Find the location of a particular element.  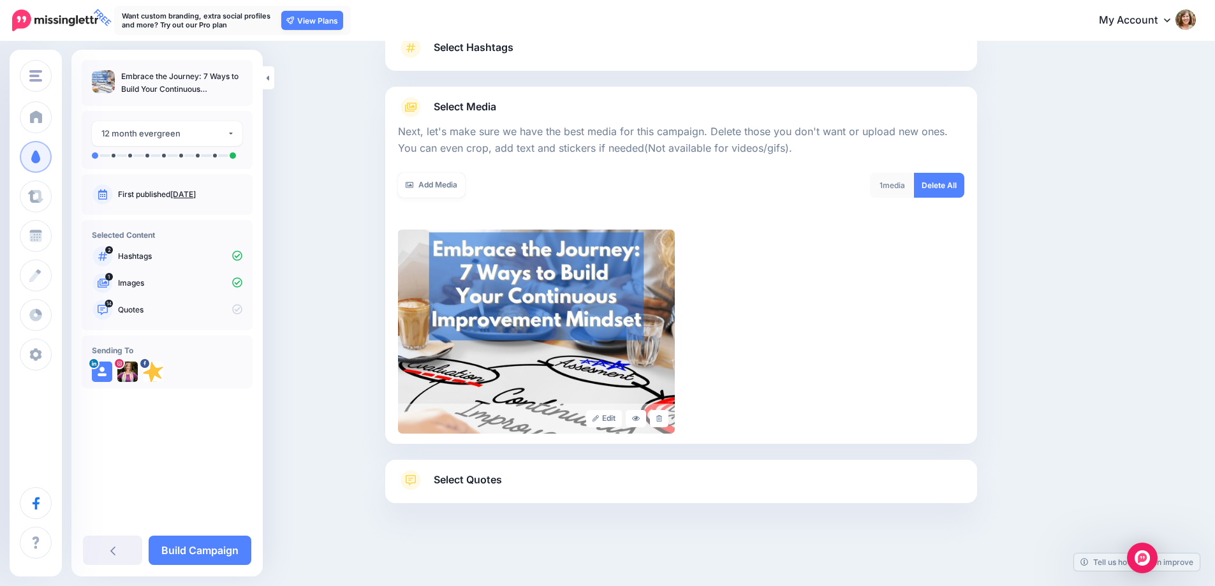

h4: Sending To is located at coordinates (167, 350).